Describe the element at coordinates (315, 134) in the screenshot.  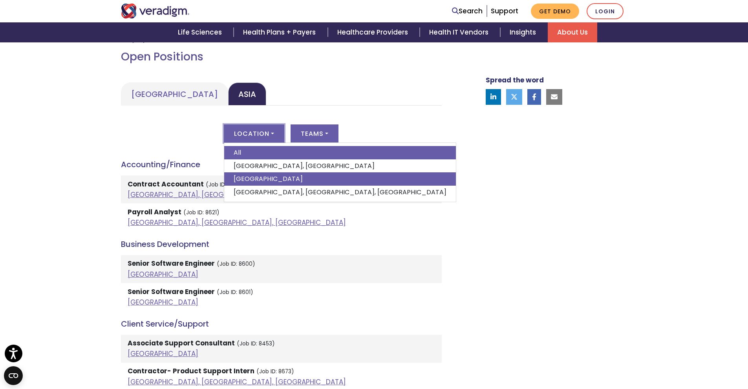
I see `button: Teams` at that location.